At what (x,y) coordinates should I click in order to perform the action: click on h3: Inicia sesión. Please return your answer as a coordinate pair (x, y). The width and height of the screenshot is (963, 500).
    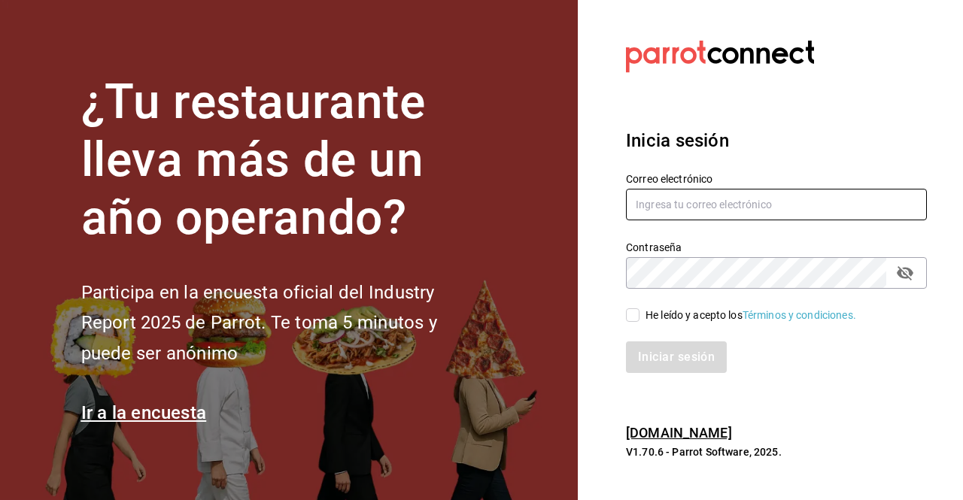
    Looking at the image, I should click on (776, 141).